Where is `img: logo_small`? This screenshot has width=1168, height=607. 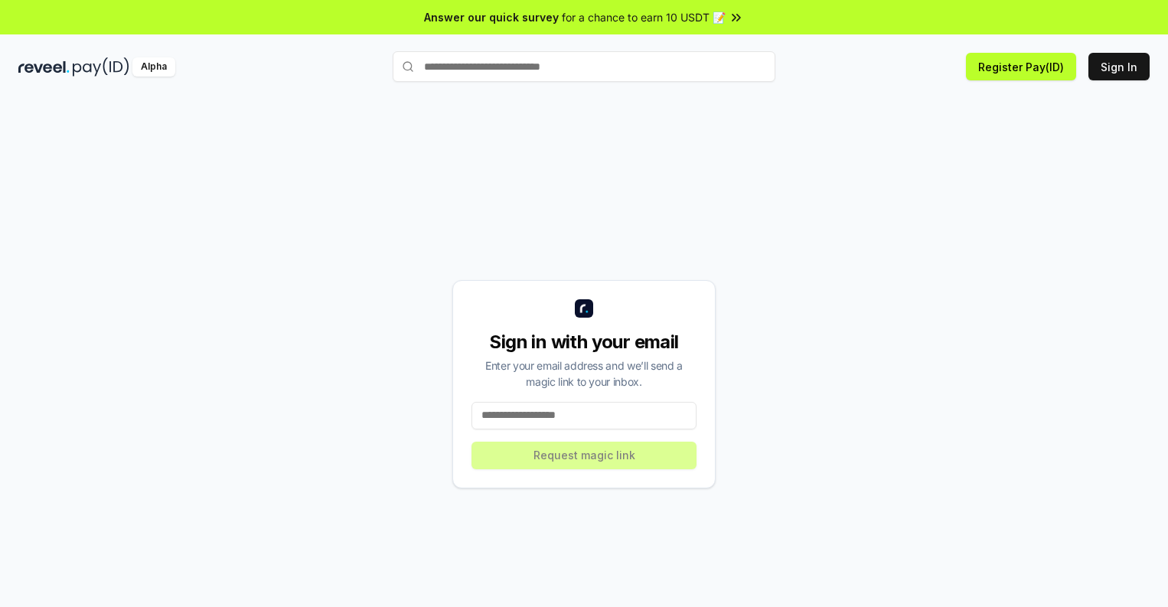 img: logo_small is located at coordinates (584, 309).